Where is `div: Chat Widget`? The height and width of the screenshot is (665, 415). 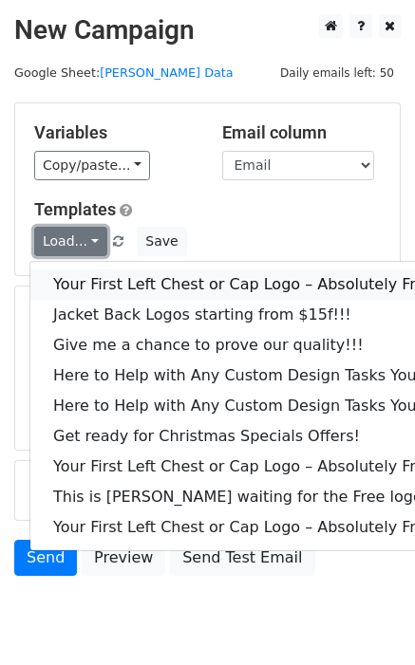 div: Chat Widget is located at coordinates (367, 619).